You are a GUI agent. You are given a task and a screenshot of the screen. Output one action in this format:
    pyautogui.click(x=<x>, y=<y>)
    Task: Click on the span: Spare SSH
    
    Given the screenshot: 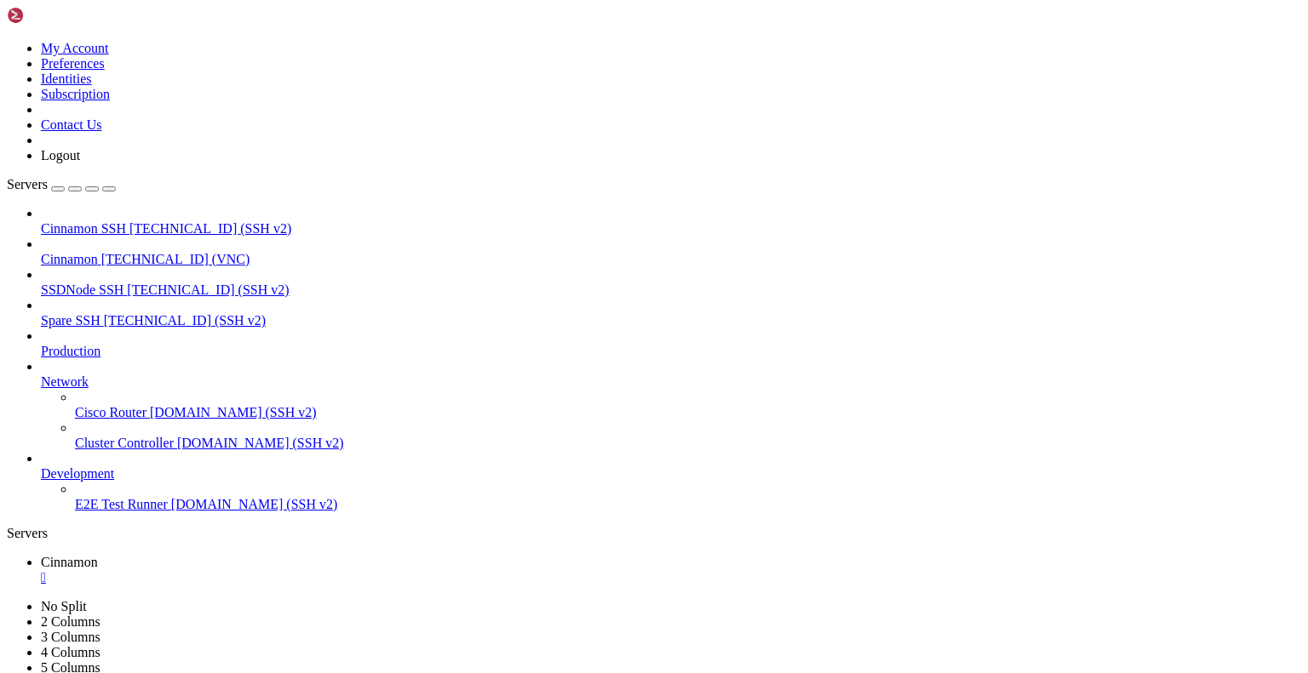 What is the action you would take?
    pyautogui.click(x=71, y=320)
    